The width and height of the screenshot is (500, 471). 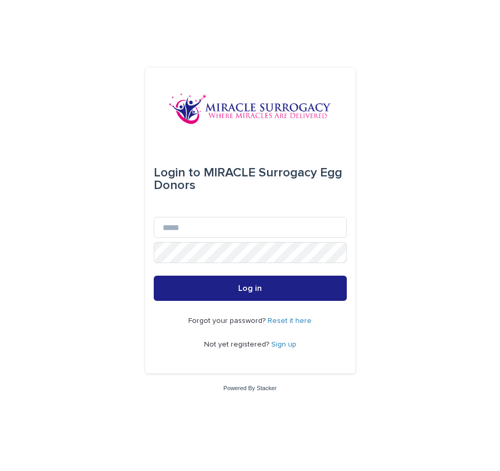 What do you see at coordinates (250, 288) in the screenshot?
I see `button: Log in` at bounding box center [250, 288].